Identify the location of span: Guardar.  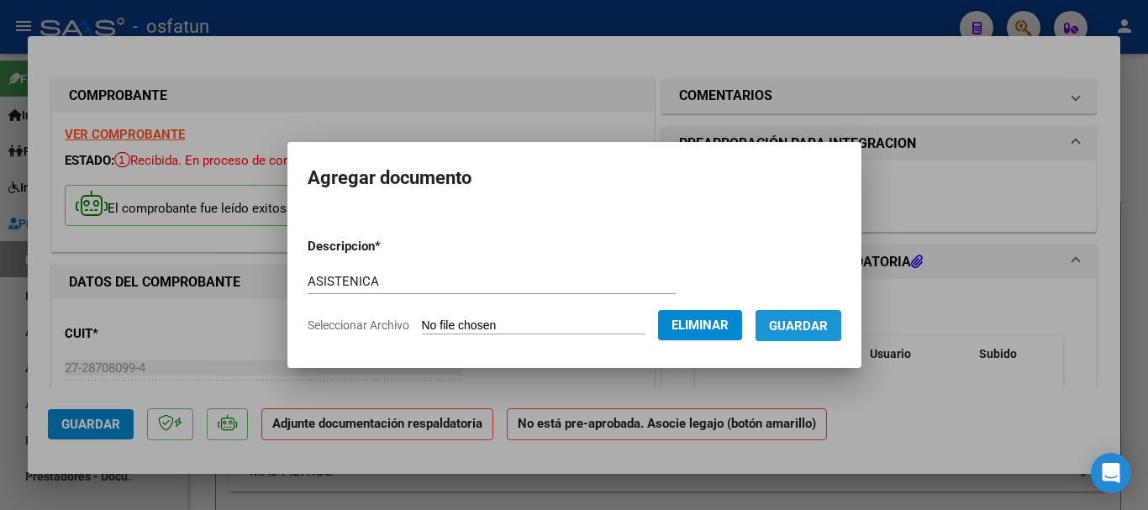
(799, 326).